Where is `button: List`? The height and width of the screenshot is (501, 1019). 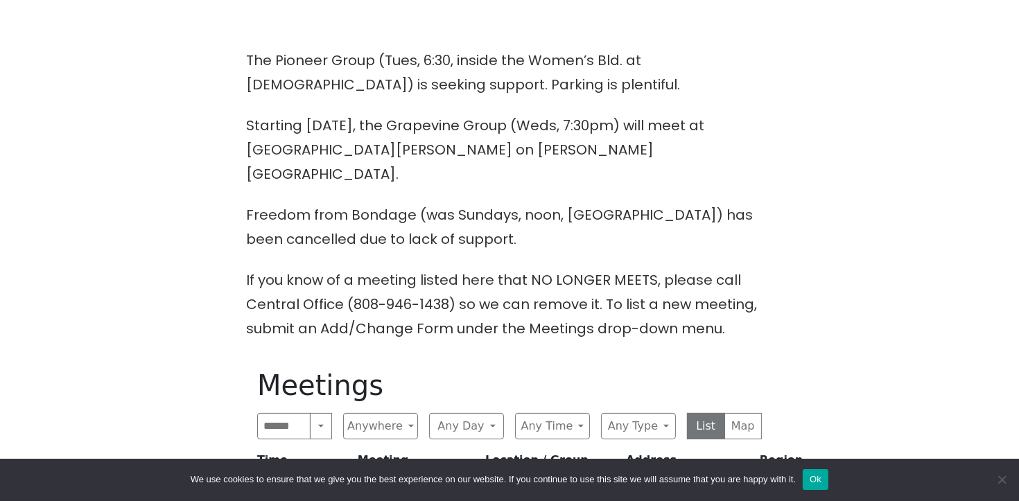 button: List is located at coordinates (706, 426).